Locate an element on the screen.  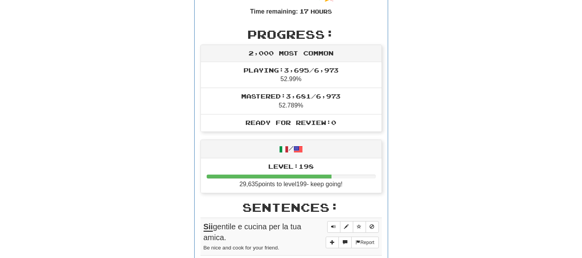
div: More sentence controls is located at coordinates (352, 242).